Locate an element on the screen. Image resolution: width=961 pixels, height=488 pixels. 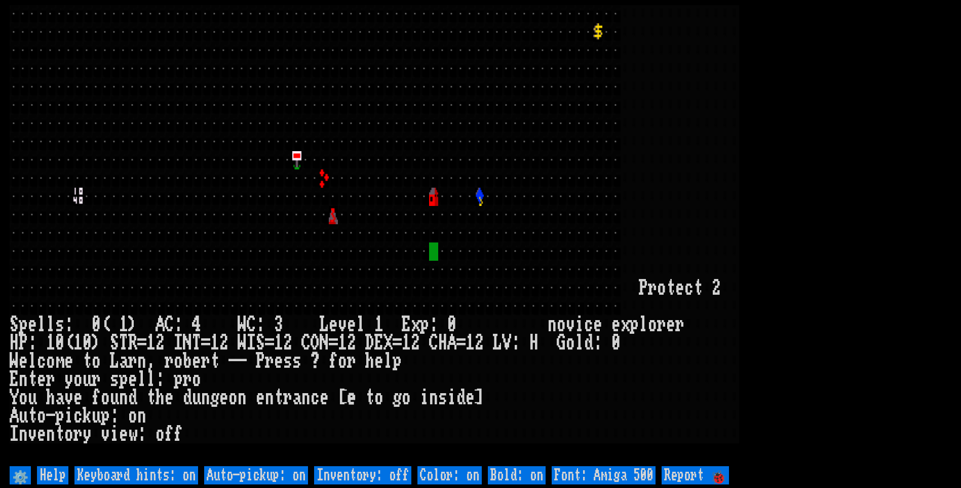
div: x is located at coordinates (625, 324).